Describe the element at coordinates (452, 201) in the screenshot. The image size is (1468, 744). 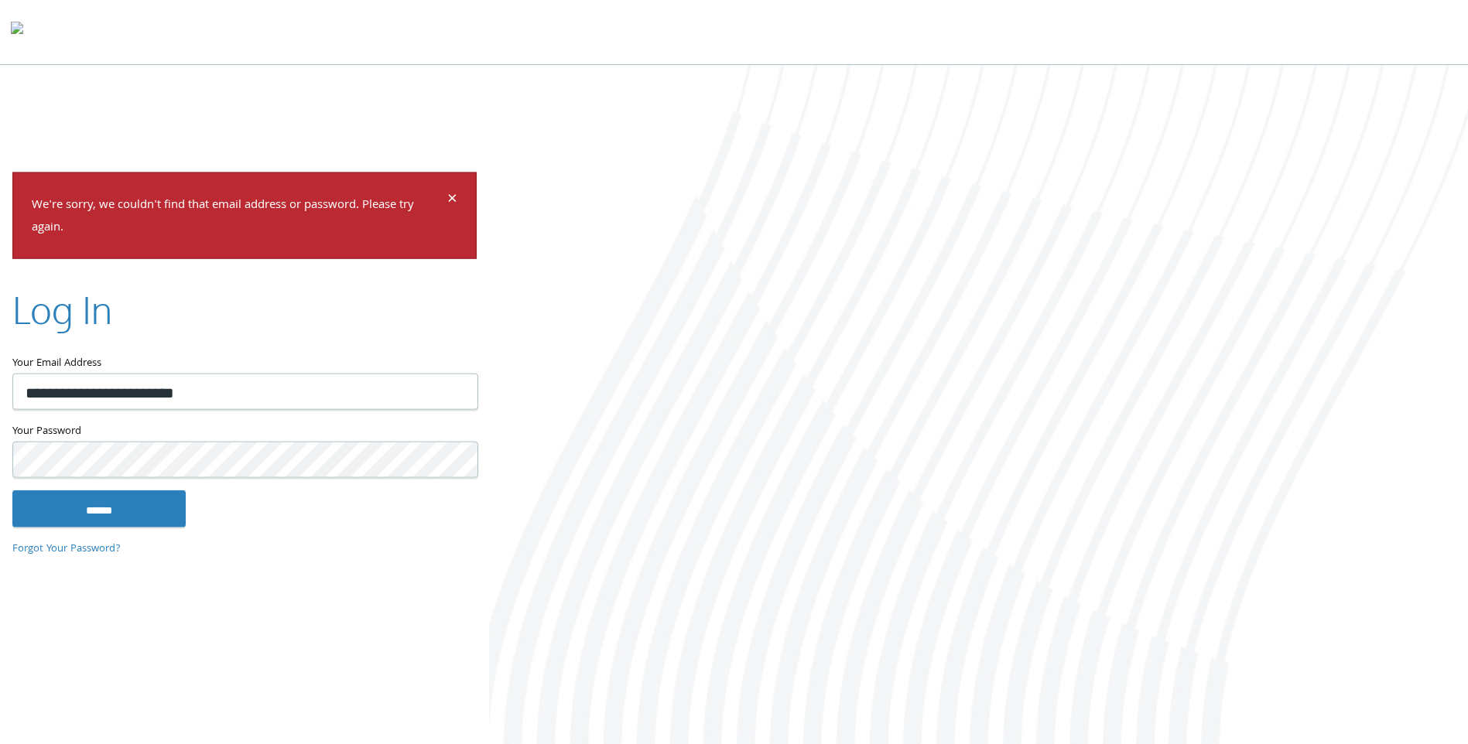
I see `button: Dismiss alert` at that location.